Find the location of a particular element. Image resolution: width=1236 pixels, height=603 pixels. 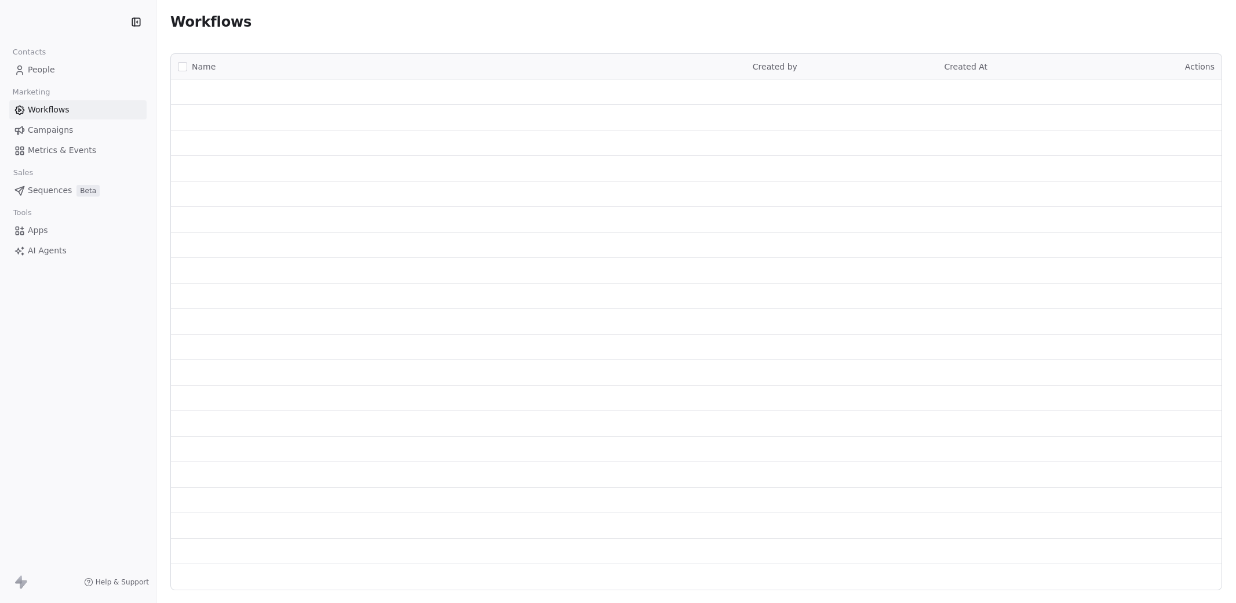

a: AI Agents is located at coordinates (78, 250).